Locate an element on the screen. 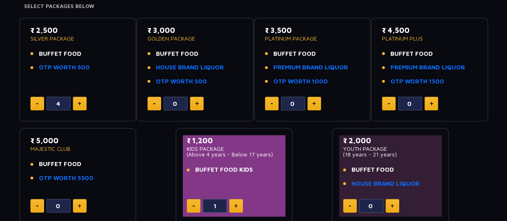  p: ₹ 2,000 is located at coordinates (390, 140).